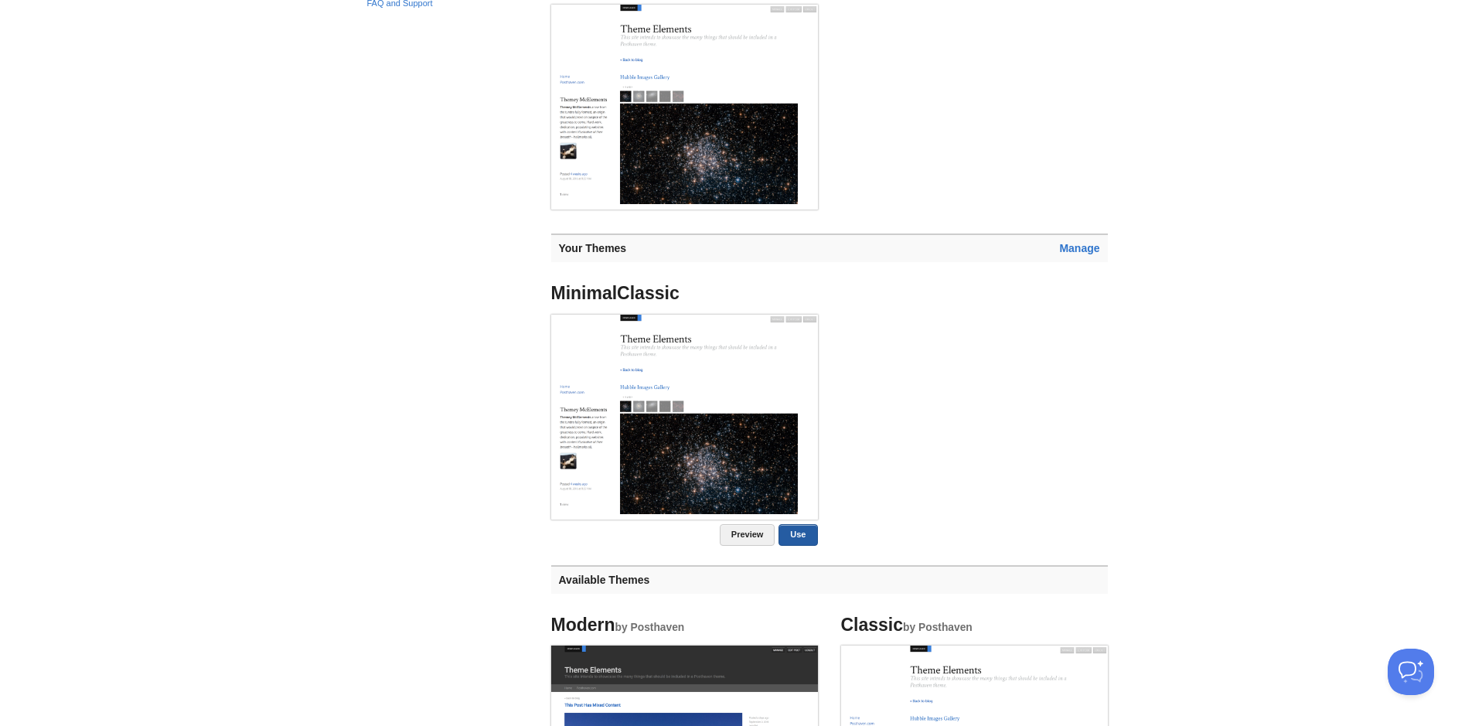 The image size is (1465, 726). What do you see at coordinates (684, 293) in the screenshot?
I see `h4: MinimalClassic` at bounding box center [684, 293].